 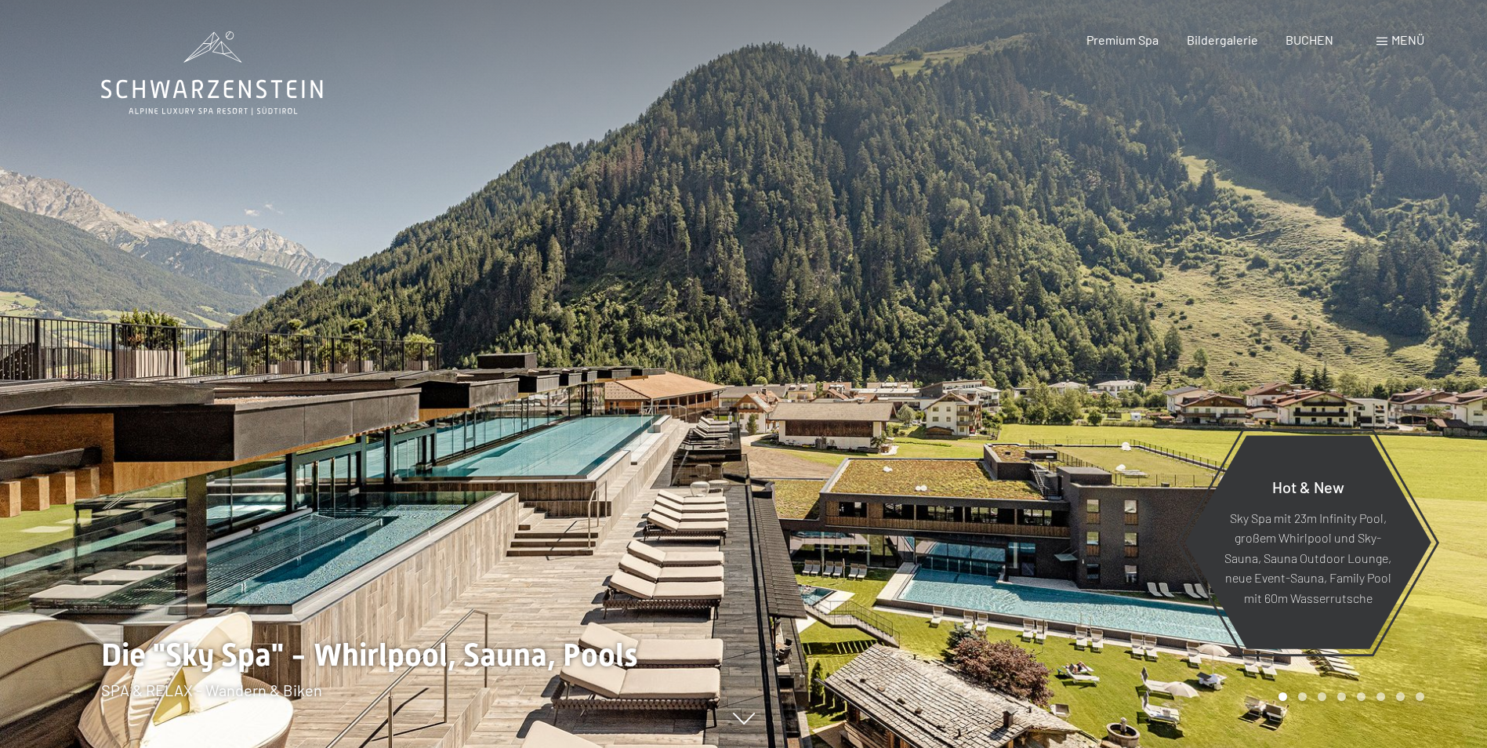 What do you see at coordinates (1222, 39) in the screenshot?
I see `span: Bildergalerie` at bounding box center [1222, 39].